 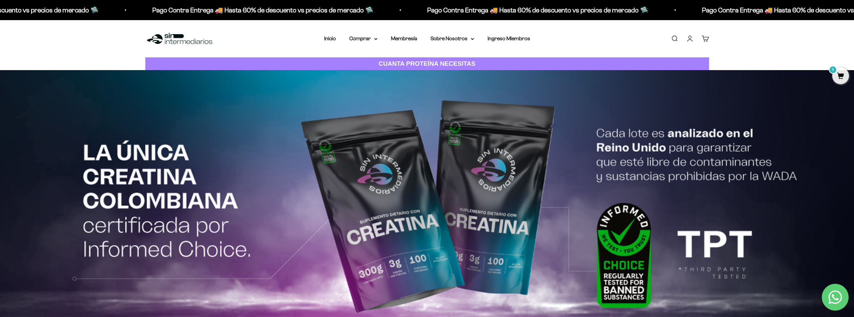 What do you see at coordinates (427, 63) in the screenshot?
I see `strong: CUANTA PROTEÍNA NECESITAS` at bounding box center [427, 63].